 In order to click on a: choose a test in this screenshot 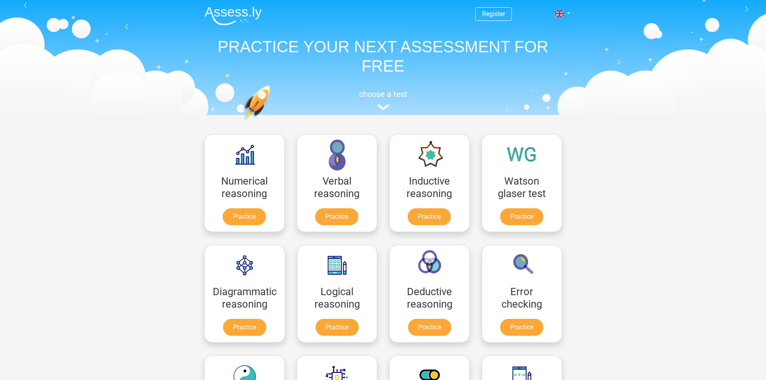, I will do `click(383, 100)`.